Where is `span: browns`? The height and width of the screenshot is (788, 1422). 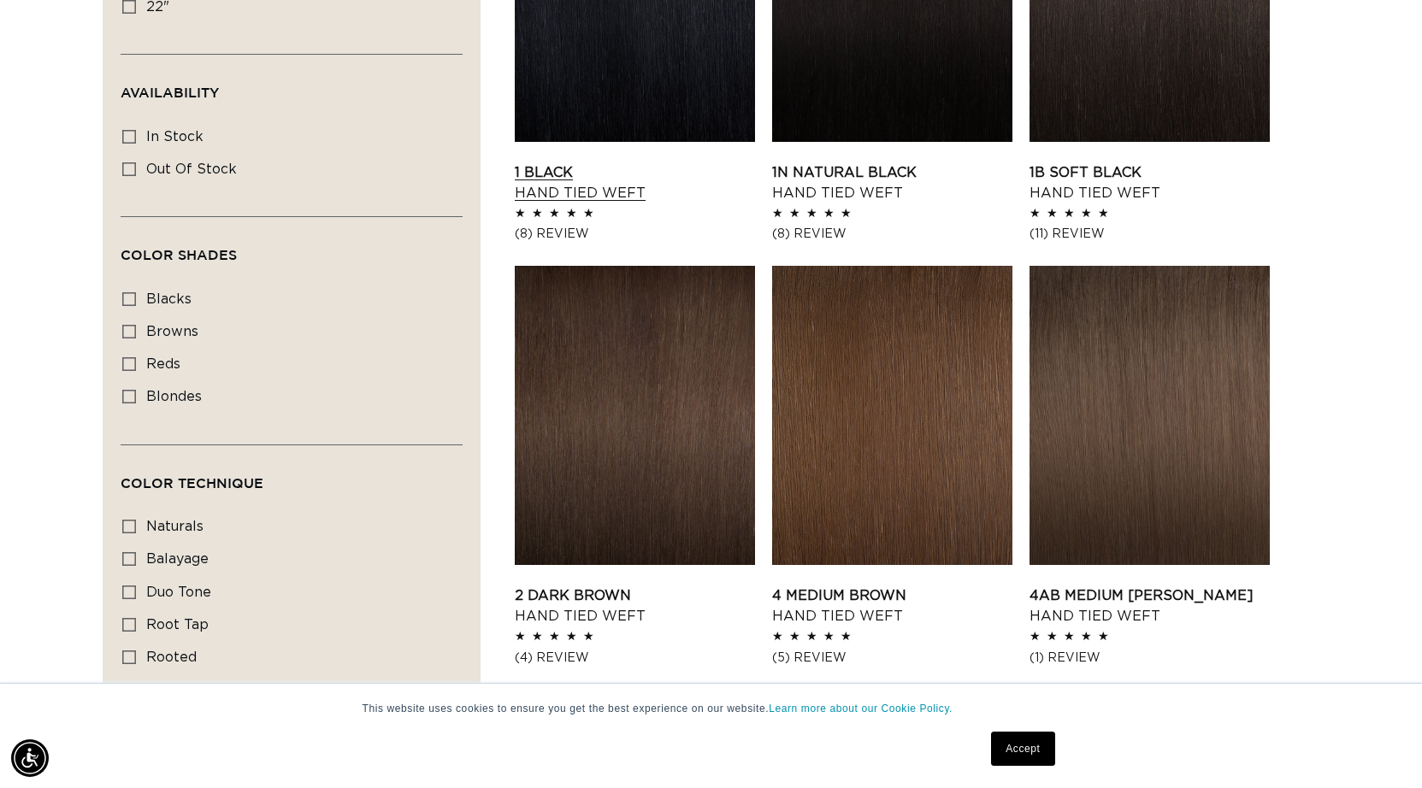
span: browns is located at coordinates (172, 332).